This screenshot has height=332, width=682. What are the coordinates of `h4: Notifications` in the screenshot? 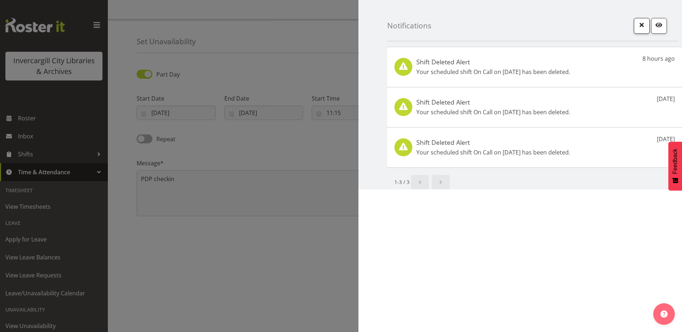 It's located at (409, 26).